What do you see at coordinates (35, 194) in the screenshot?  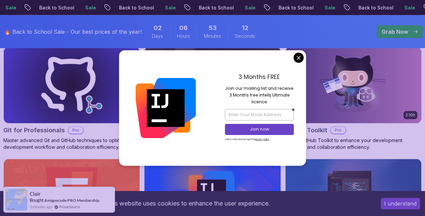 I see `span: Clair` at bounding box center [35, 194].